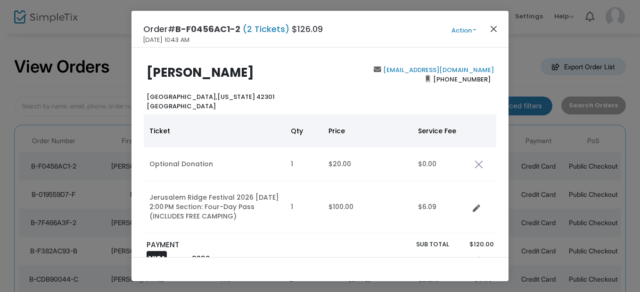 This screenshot has width=640, height=292. I want to click on div: Data table, so click(320, 174).